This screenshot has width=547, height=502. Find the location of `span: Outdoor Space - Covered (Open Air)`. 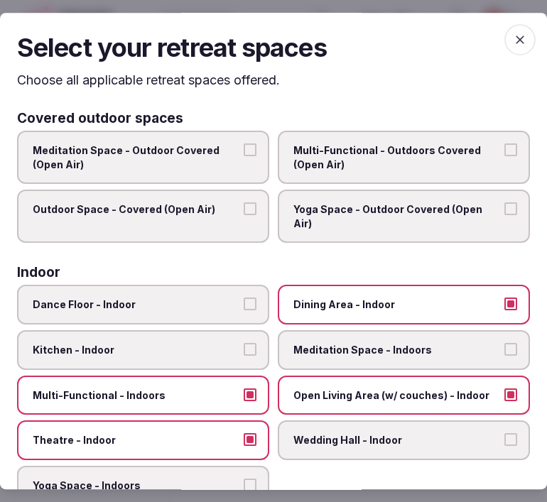

span: Outdoor Space - Covered (Open Air) is located at coordinates (136, 210).